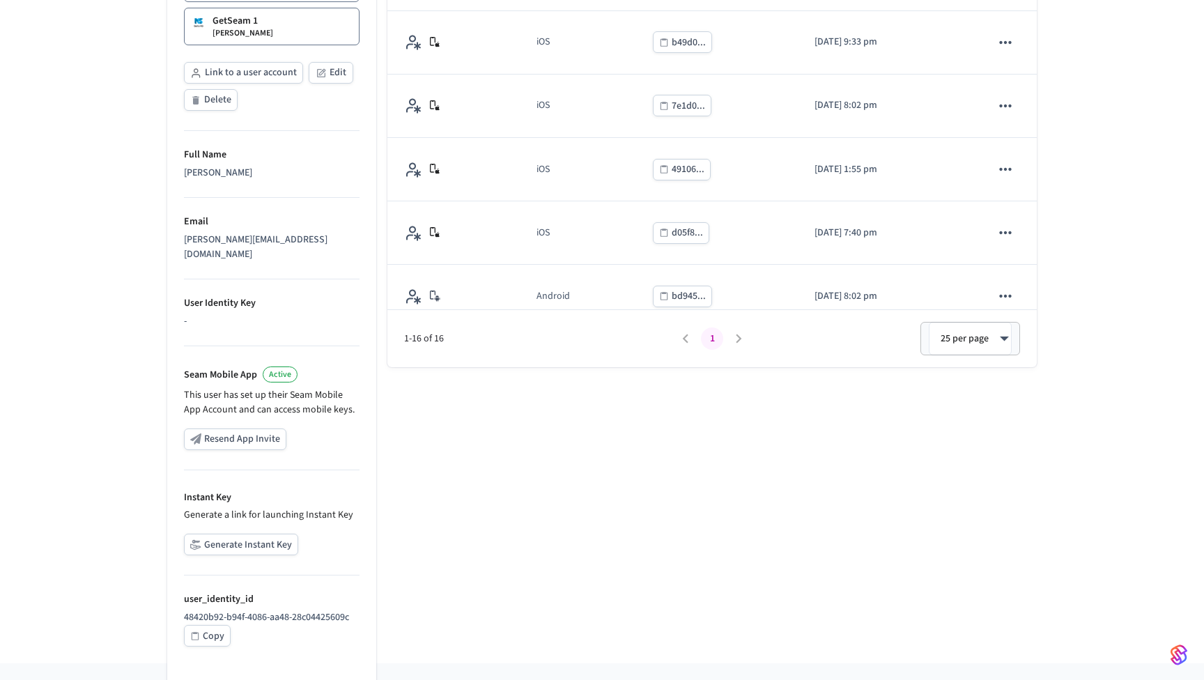  Describe the element at coordinates (331, 72) in the screenshot. I see `button: Edit` at that location.